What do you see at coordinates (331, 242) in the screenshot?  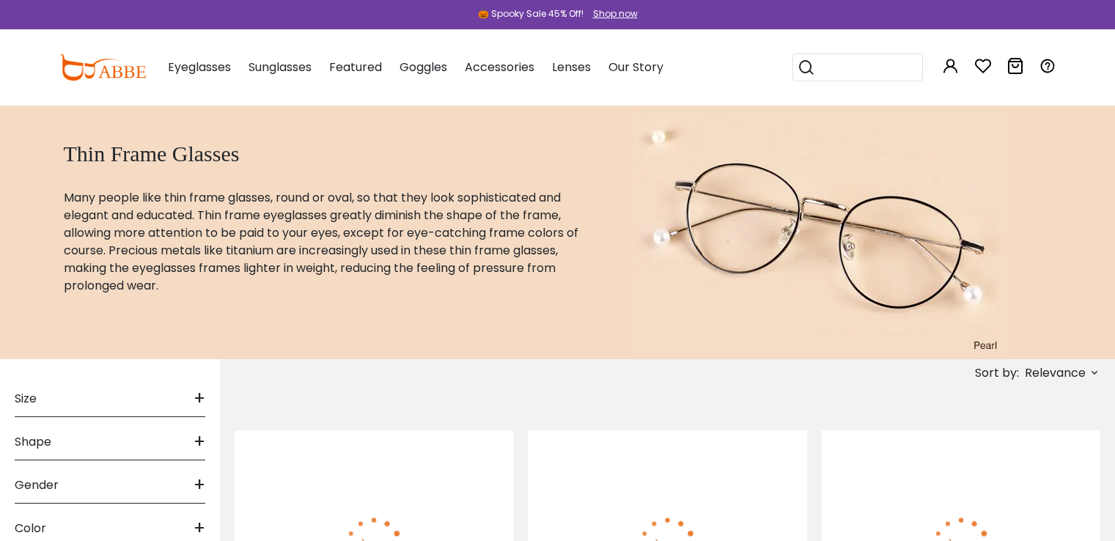 I see `p: Many people like thin frame glasses, round or oval, so that they look sophisticated and elegant a...` at bounding box center [331, 242].